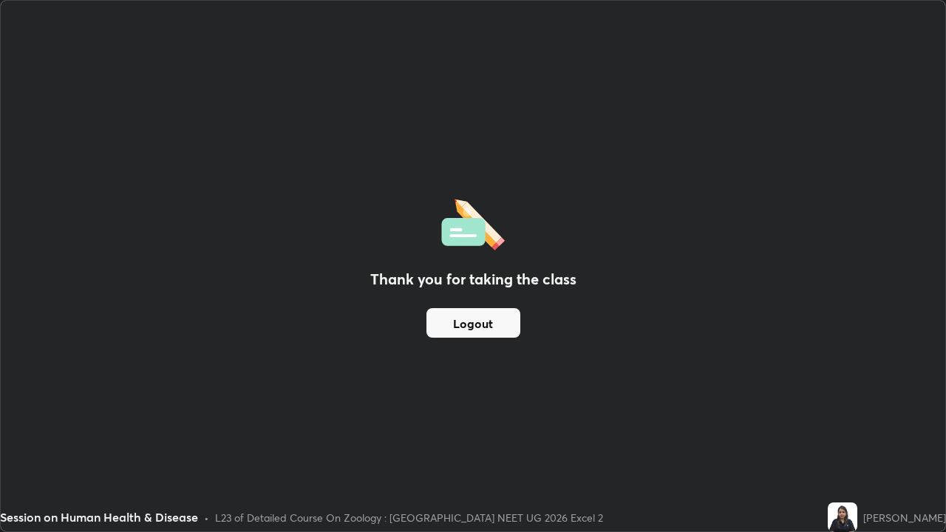 The image size is (946, 532). Describe the element at coordinates (473, 222) in the screenshot. I see `img: offlineFeedback.1438e8b3.svg` at that location.